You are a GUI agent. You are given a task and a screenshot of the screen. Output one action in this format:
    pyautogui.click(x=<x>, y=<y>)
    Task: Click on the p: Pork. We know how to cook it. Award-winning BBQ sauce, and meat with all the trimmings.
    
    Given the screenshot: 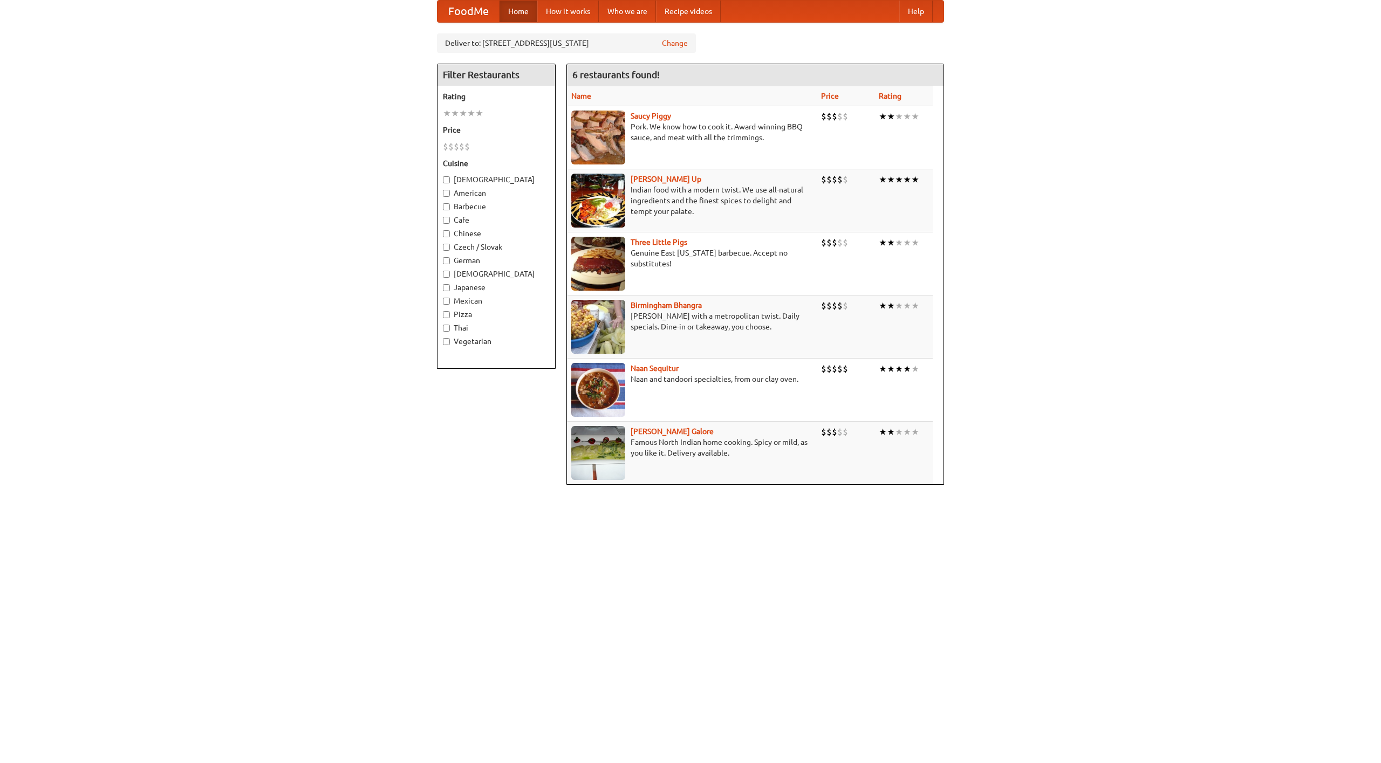 What is the action you would take?
    pyautogui.click(x=692, y=132)
    